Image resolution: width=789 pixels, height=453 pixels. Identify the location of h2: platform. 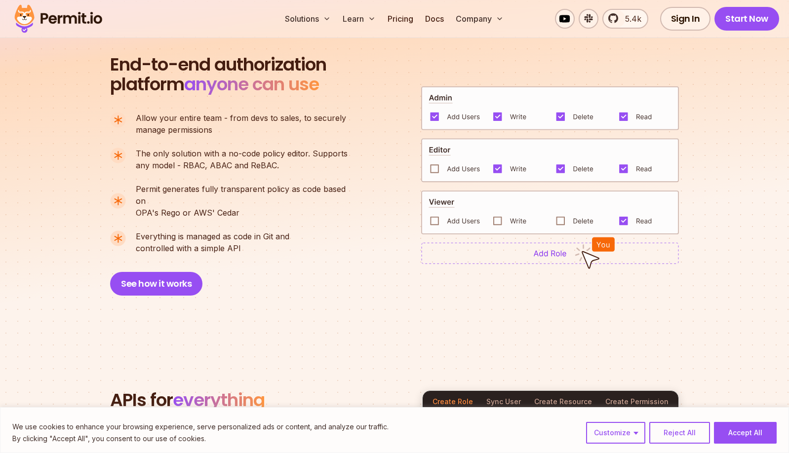
(218, 75).